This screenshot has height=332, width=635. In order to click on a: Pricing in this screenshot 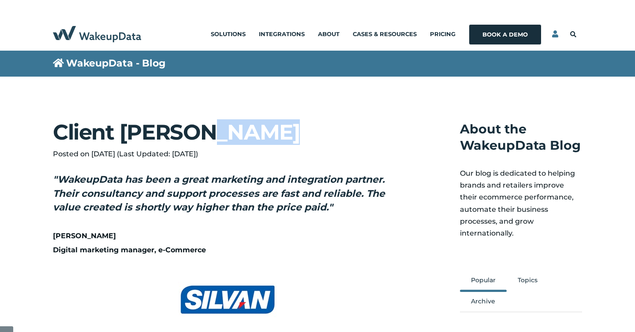, I will do `click(443, 34)`.